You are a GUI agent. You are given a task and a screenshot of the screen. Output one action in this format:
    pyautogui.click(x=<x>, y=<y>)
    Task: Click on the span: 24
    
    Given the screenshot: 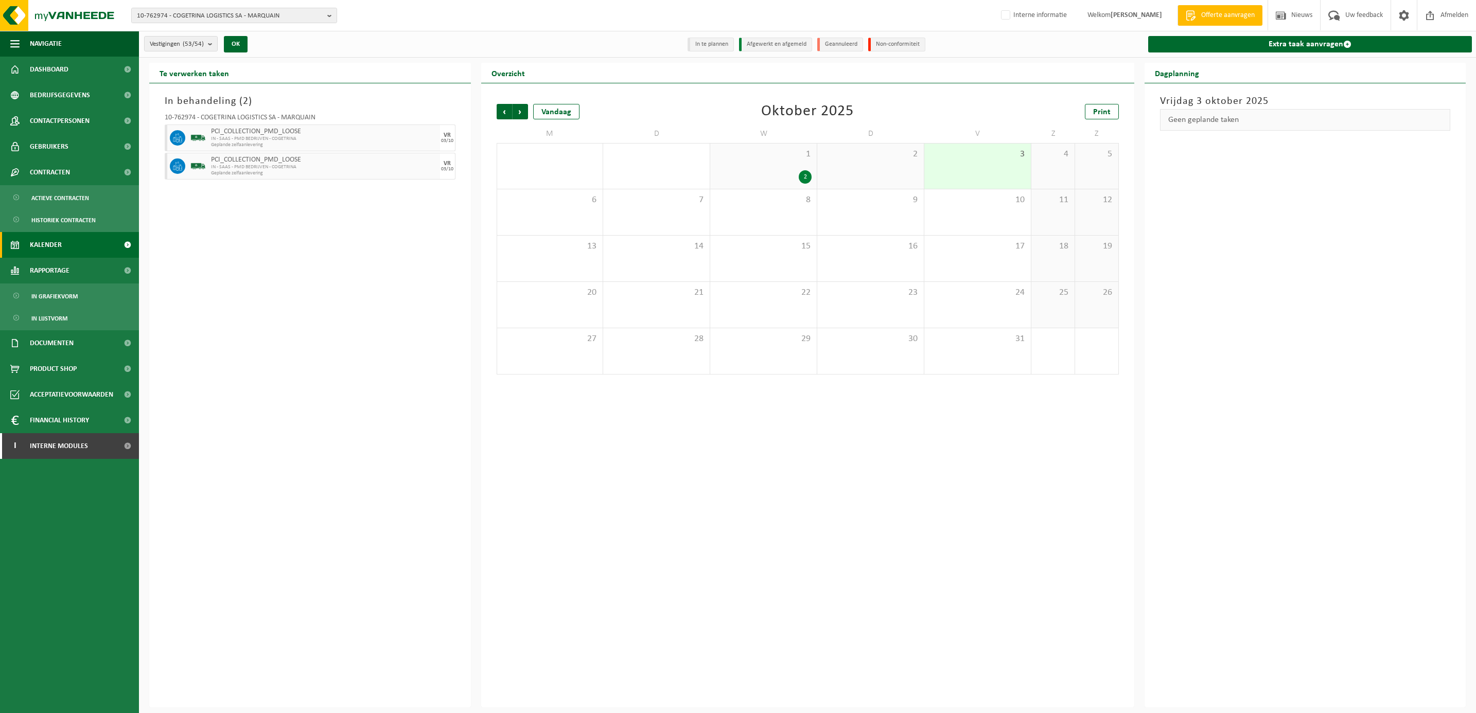 What is the action you would take?
    pyautogui.click(x=977, y=293)
    